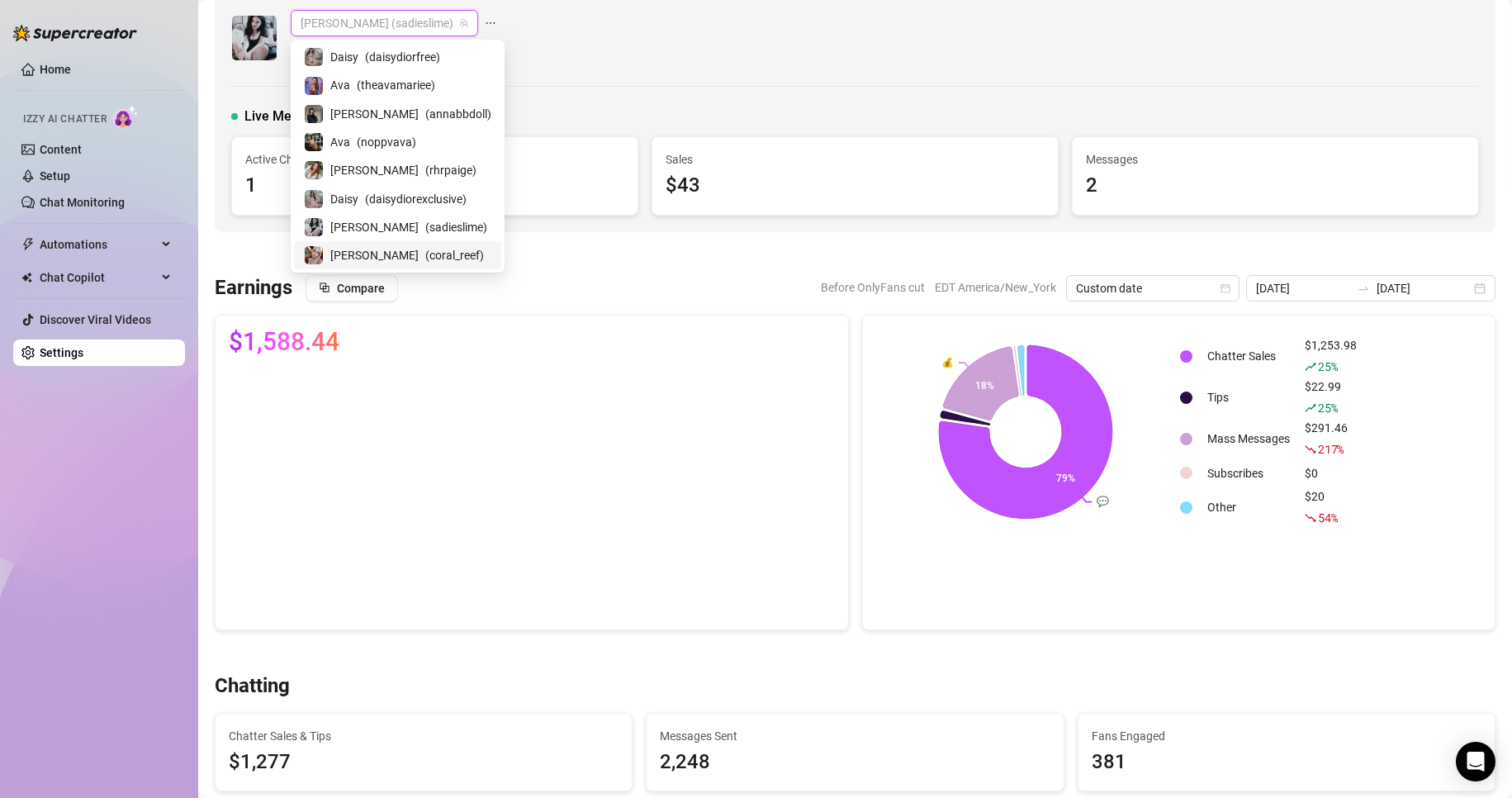 This screenshot has height=798, width=1512. Describe the element at coordinates (384, 23) in the screenshot. I see `span: Sadie (sadieslime)` at that location.